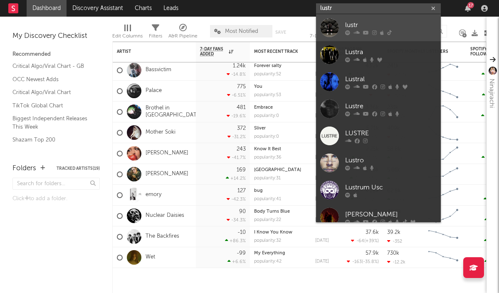 The image size is (499, 293). What do you see at coordinates (292, 128) in the screenshot?
I see `div: Sliver` at bounding box center [292, 128].